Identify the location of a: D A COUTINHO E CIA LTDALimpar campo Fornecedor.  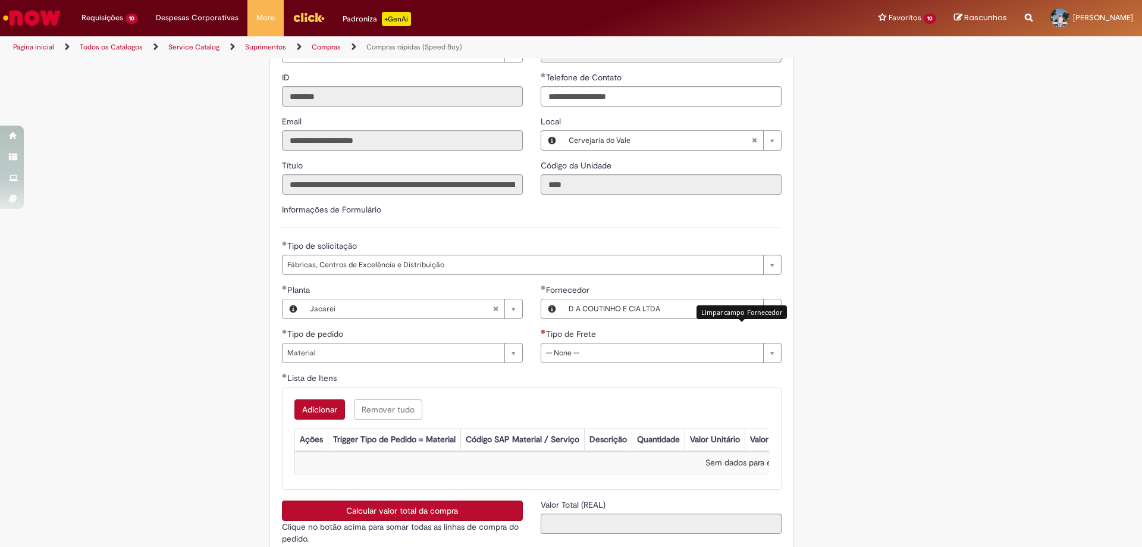
(672, 309).